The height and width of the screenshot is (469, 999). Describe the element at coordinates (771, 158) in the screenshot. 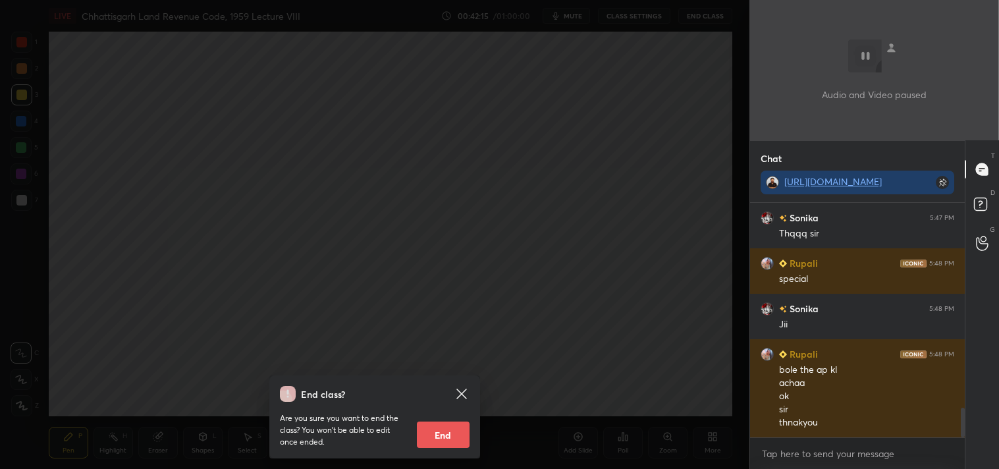

I see `p: Chat` at that location.